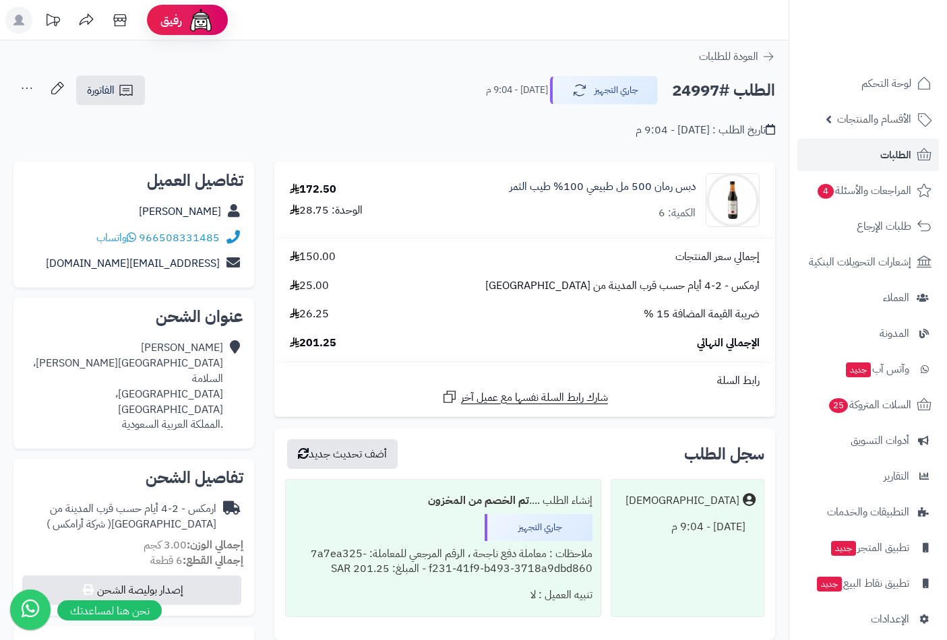  What do you see at coordinates (131, 590) in the screenshot?
I see `button: إصدار بوليصة الشحن` at bounding box center [131, 590].